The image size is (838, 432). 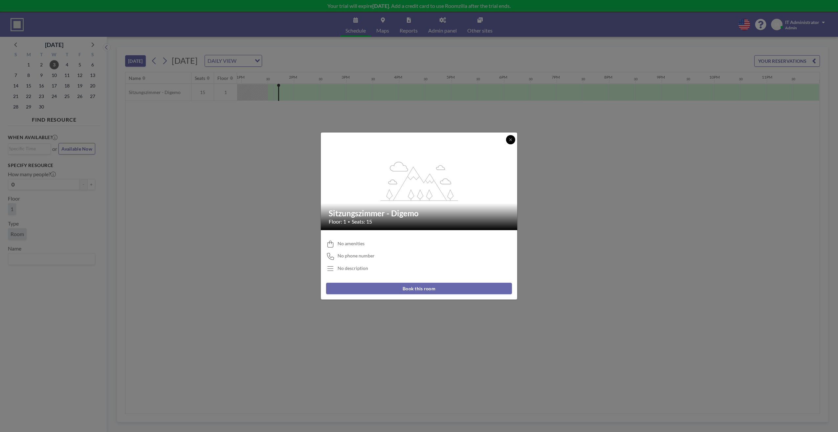 What do you see at coordinates (362, 221) in the screenshot?
I see `span: Seats: 15` at bounding box center [362, 221].